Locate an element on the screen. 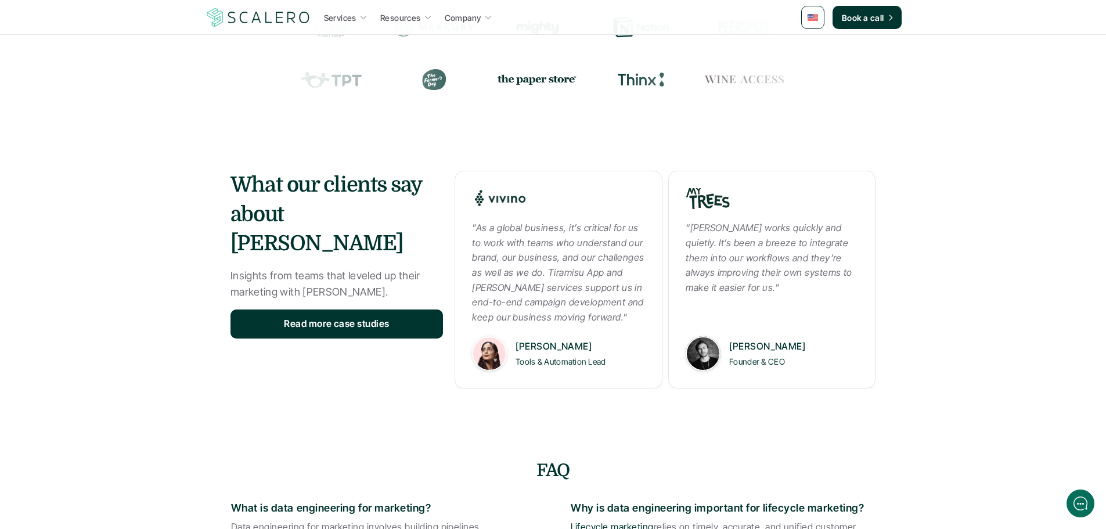  p: Why is data engineering important for lifecycle marketing? is located at coordinates (723, 508).